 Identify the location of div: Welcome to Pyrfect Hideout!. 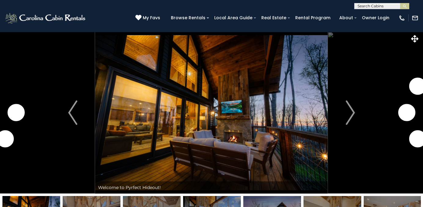
(211, 188).